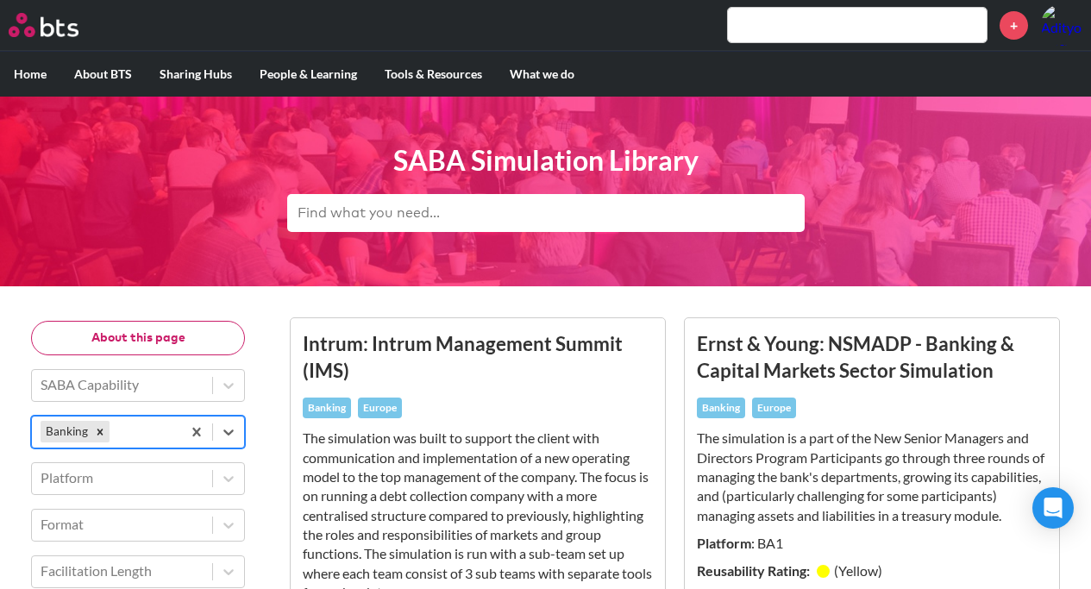 The width and height of the screenshot is (1091, 589). I want to click on h1: SABA Simulation Library, so click(546, 160).